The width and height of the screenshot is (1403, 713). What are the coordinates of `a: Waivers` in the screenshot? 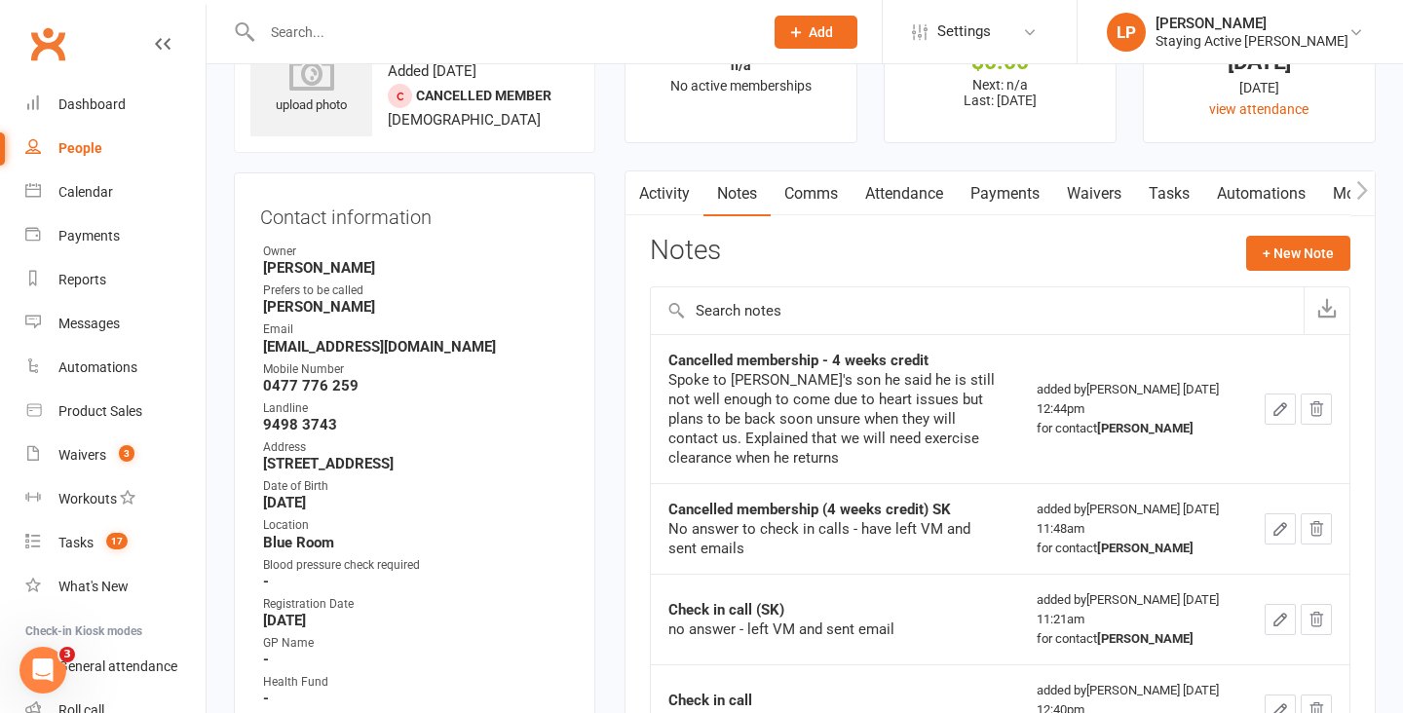 It's located at (1094, 194).